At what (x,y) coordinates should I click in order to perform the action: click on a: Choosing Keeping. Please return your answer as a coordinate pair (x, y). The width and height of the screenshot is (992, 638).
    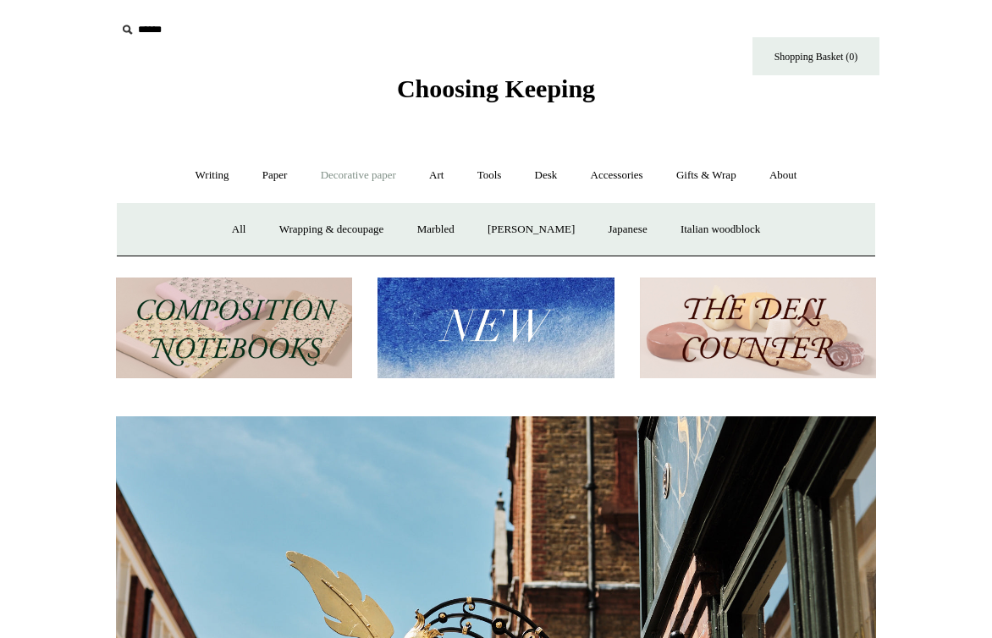
    Looking at the image, I should click on (496, 94).